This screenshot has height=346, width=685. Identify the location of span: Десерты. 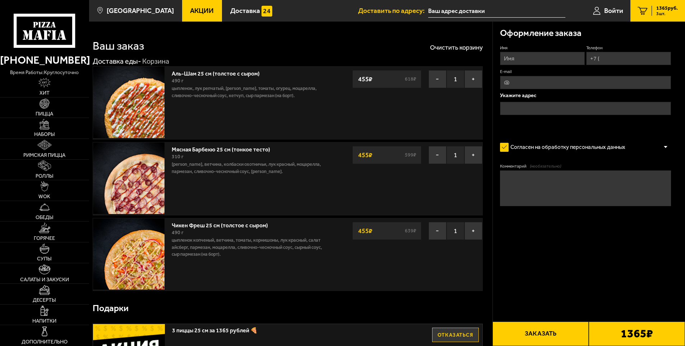
(44, 300).